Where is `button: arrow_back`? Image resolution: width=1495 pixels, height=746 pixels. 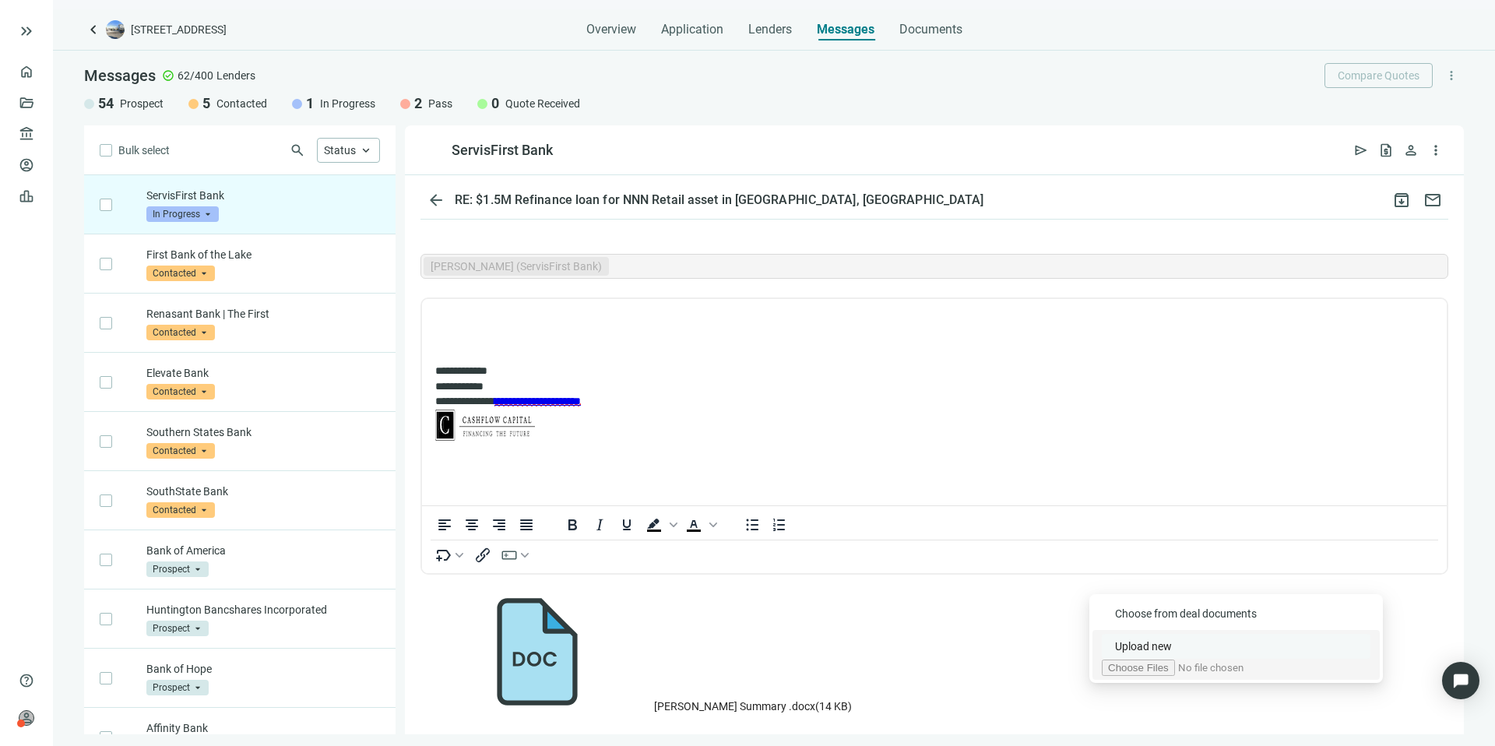
button: arrow_back is located at coordinates (436, 200).